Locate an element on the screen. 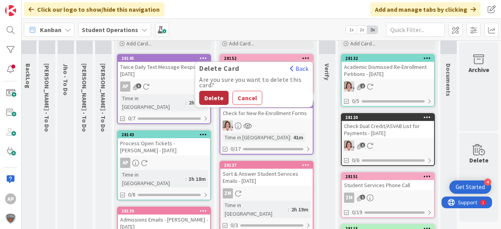 The width and height of the screenshot is (501, 229). span: 0/19 is located at coordinates (357, 212).